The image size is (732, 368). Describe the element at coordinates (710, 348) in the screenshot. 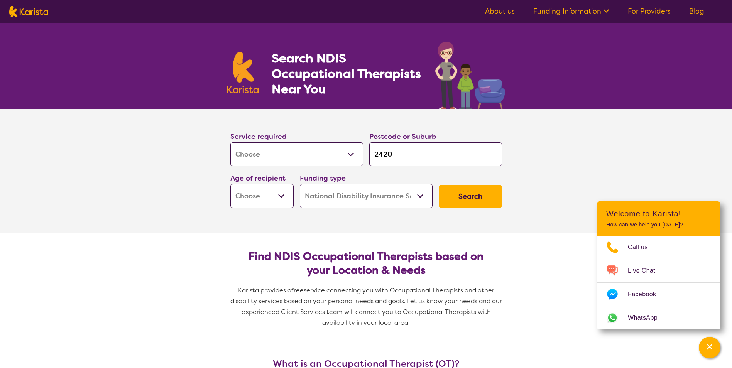

I see `button: Channel Menu` at that location.